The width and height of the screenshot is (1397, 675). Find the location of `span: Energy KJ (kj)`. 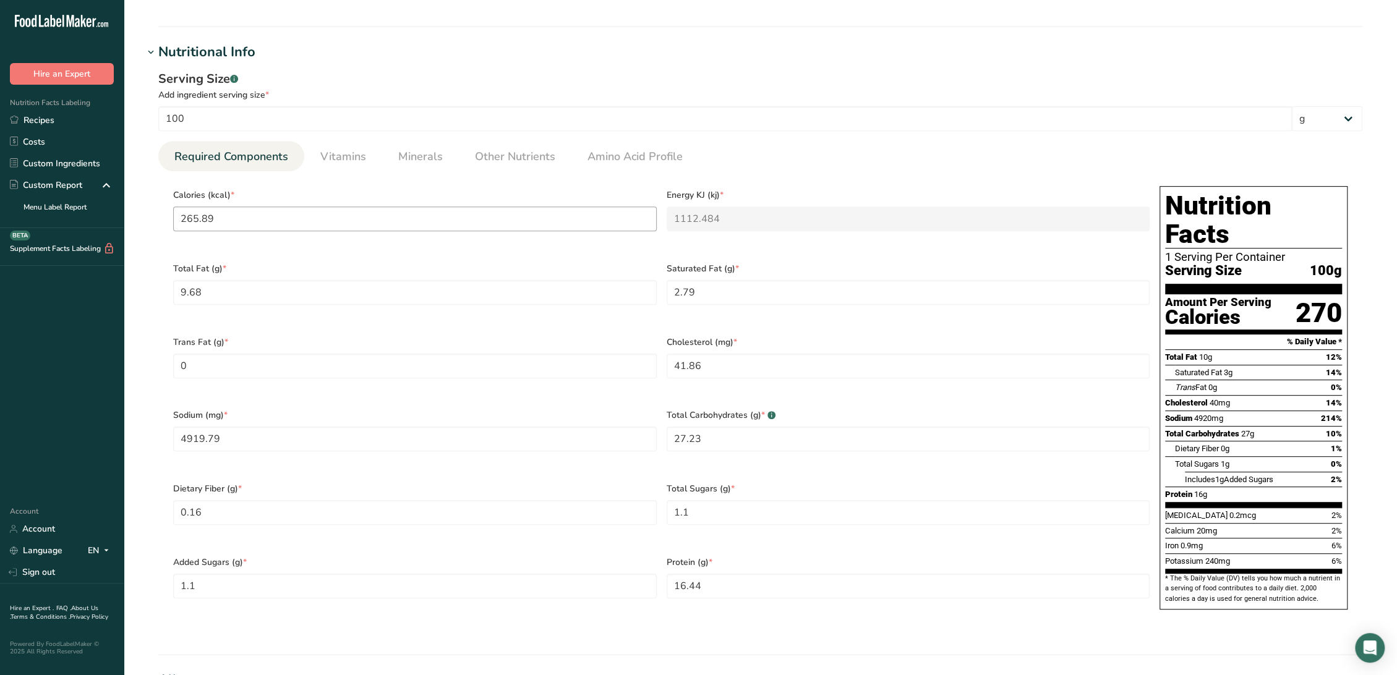

span: Energy KJ (kj) is located at coordinates (909, 195).